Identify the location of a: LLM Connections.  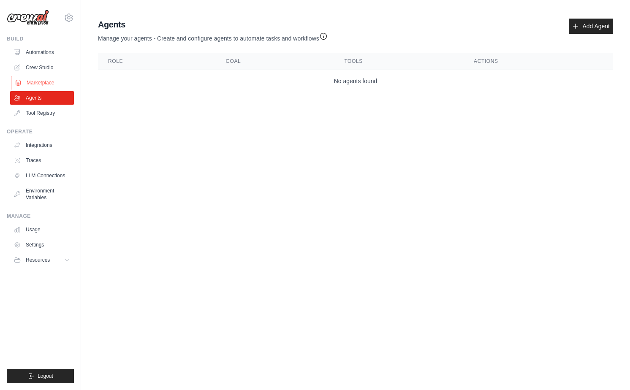
(42, 176).